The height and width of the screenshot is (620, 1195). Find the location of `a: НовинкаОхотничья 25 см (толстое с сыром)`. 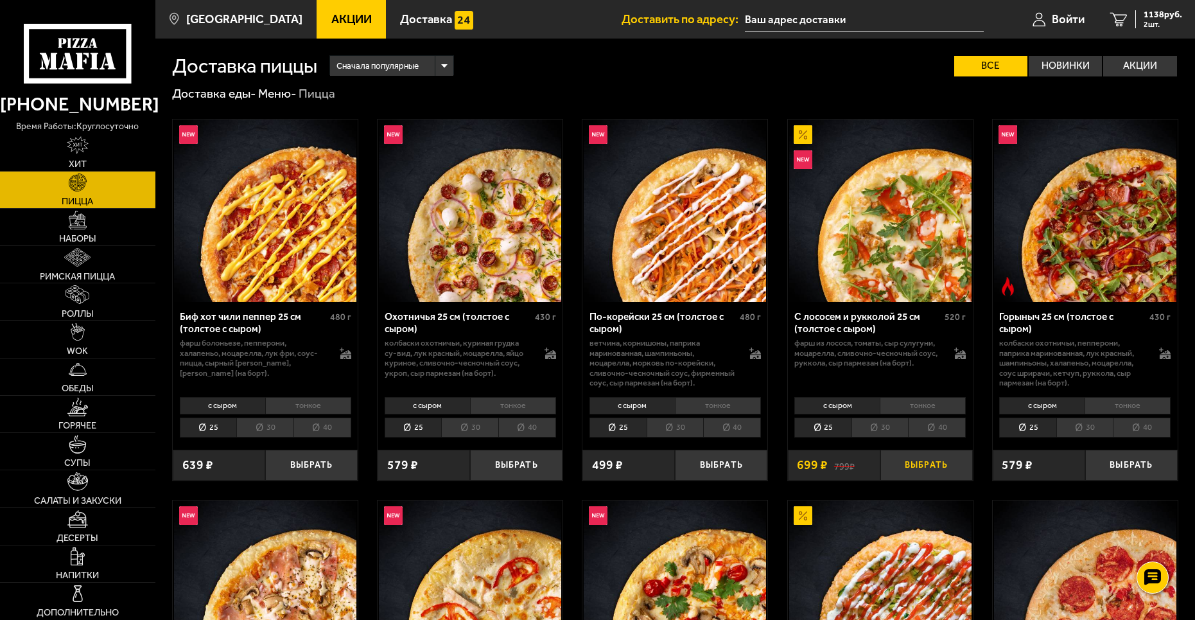

a: НовинкаОхотничья 25 см (толстое с сыром) is located at coordinates (470, 211).